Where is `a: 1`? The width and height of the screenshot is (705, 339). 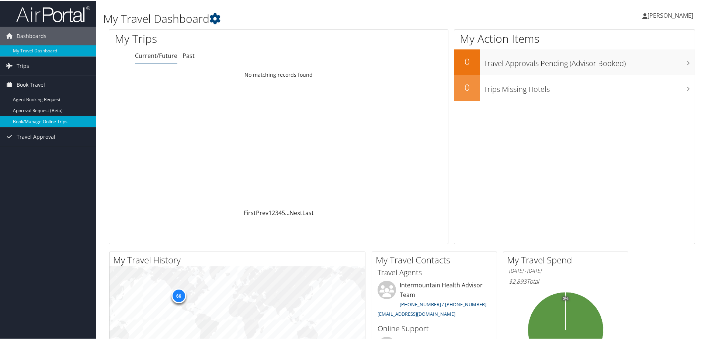
a: 1 is located at coordinates (270, 212).